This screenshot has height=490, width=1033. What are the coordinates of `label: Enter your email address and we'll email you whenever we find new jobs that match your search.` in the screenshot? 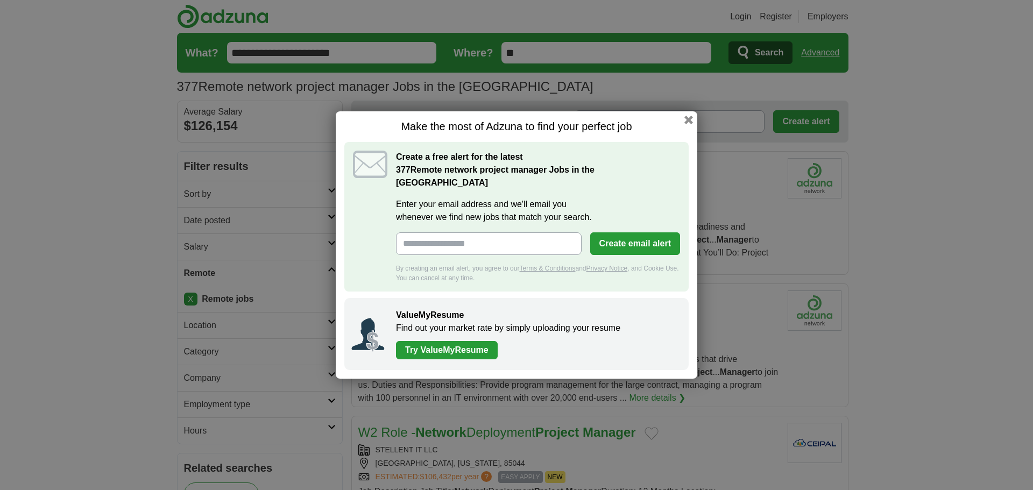 It's located at (538, 211).